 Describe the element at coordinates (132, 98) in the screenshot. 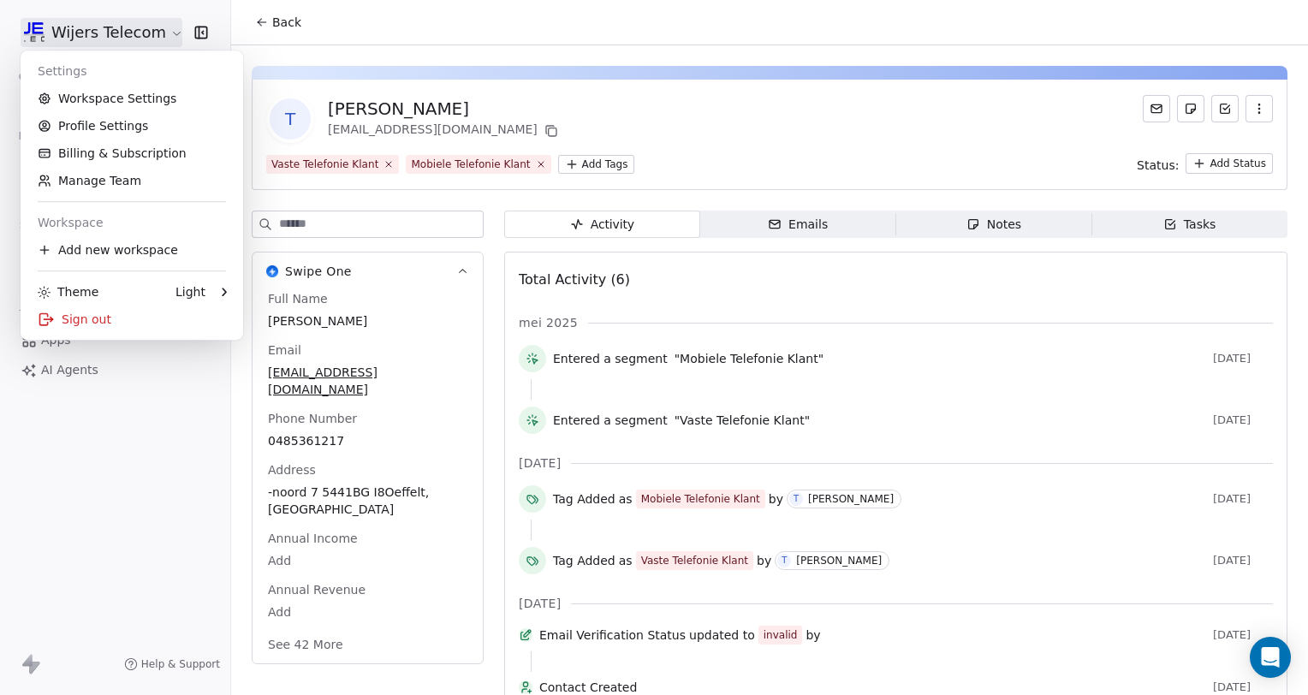

I see `a: Workspace Settings` at that location.